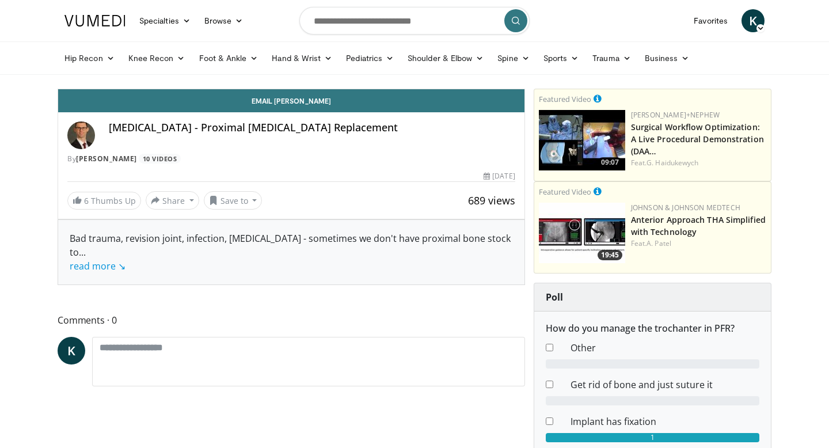 This screenshot has height=448, width=829. Describe the element at coordinates (673, 162) in the screenshot. I see `a: G. Haidukewych` at that location.